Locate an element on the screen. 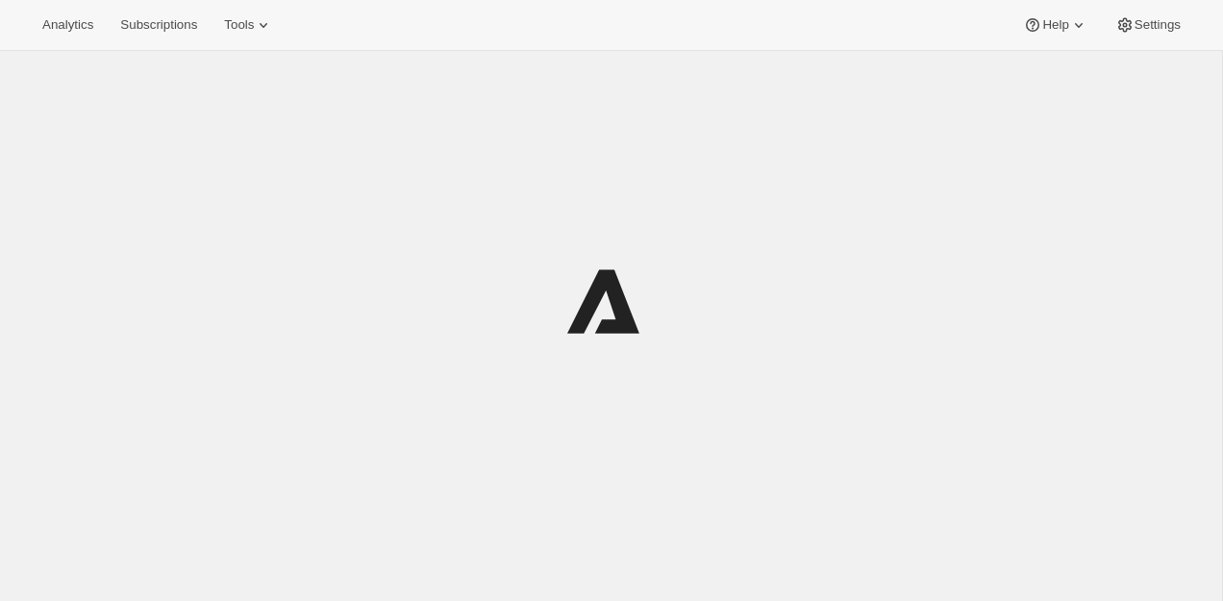 The image size is (1223, 601). span: Settings is located at coordinates (1157, 25).